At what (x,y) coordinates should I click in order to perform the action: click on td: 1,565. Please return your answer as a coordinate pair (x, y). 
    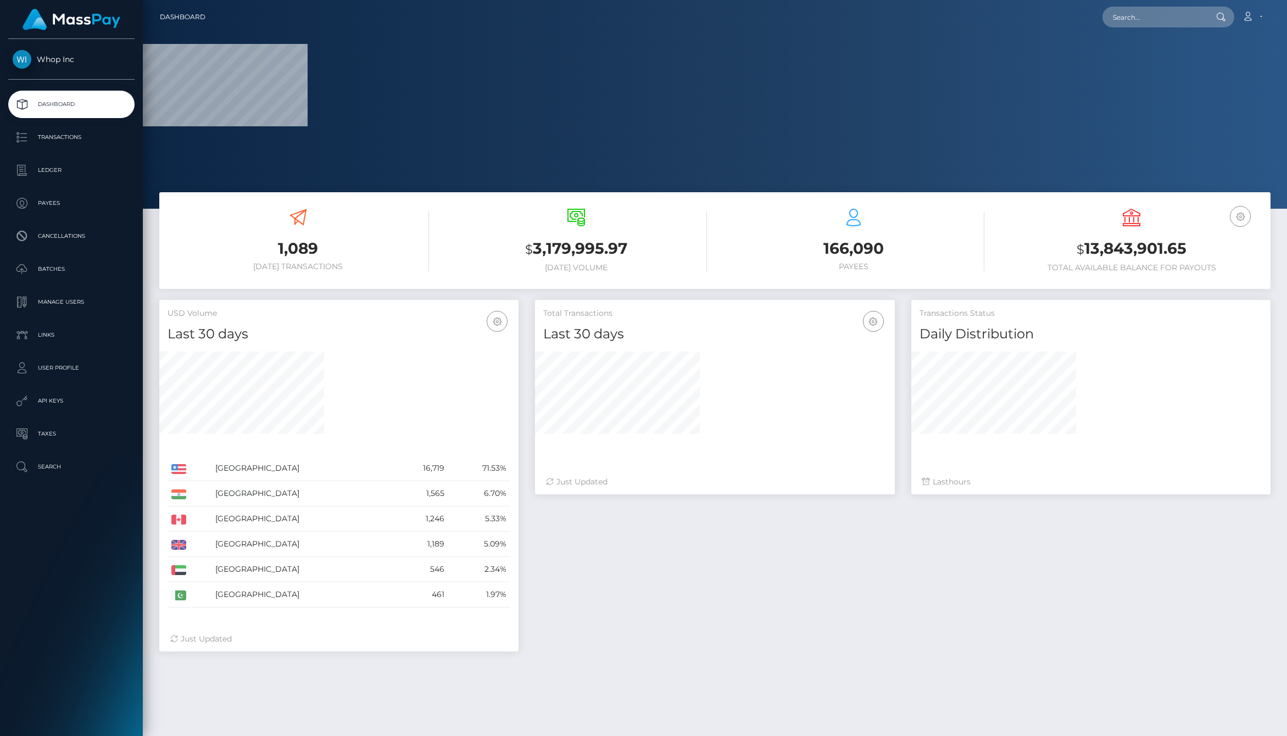
    Looking at the image, I should click on (420, 494).